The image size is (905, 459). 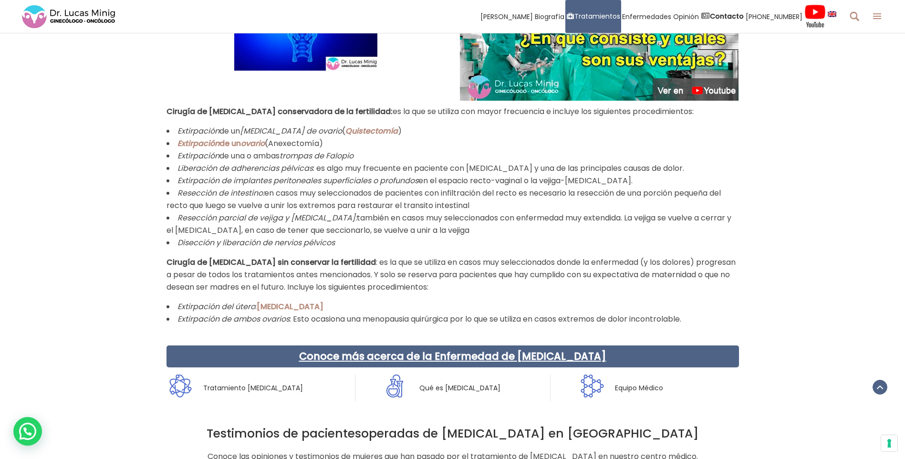 What do you see at coordinates (686, 16) in the screenshot?
I see `span: Opinión` at bounding box center [686, 16].